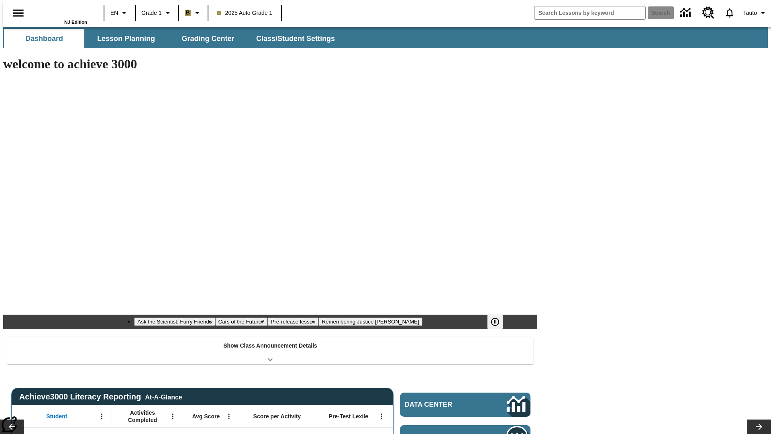 This screenshot has height=434, width=771. What do you see at coordinates (61, 12) in the screenshot?
I see `a: Home` at bounding box center [61, 12].